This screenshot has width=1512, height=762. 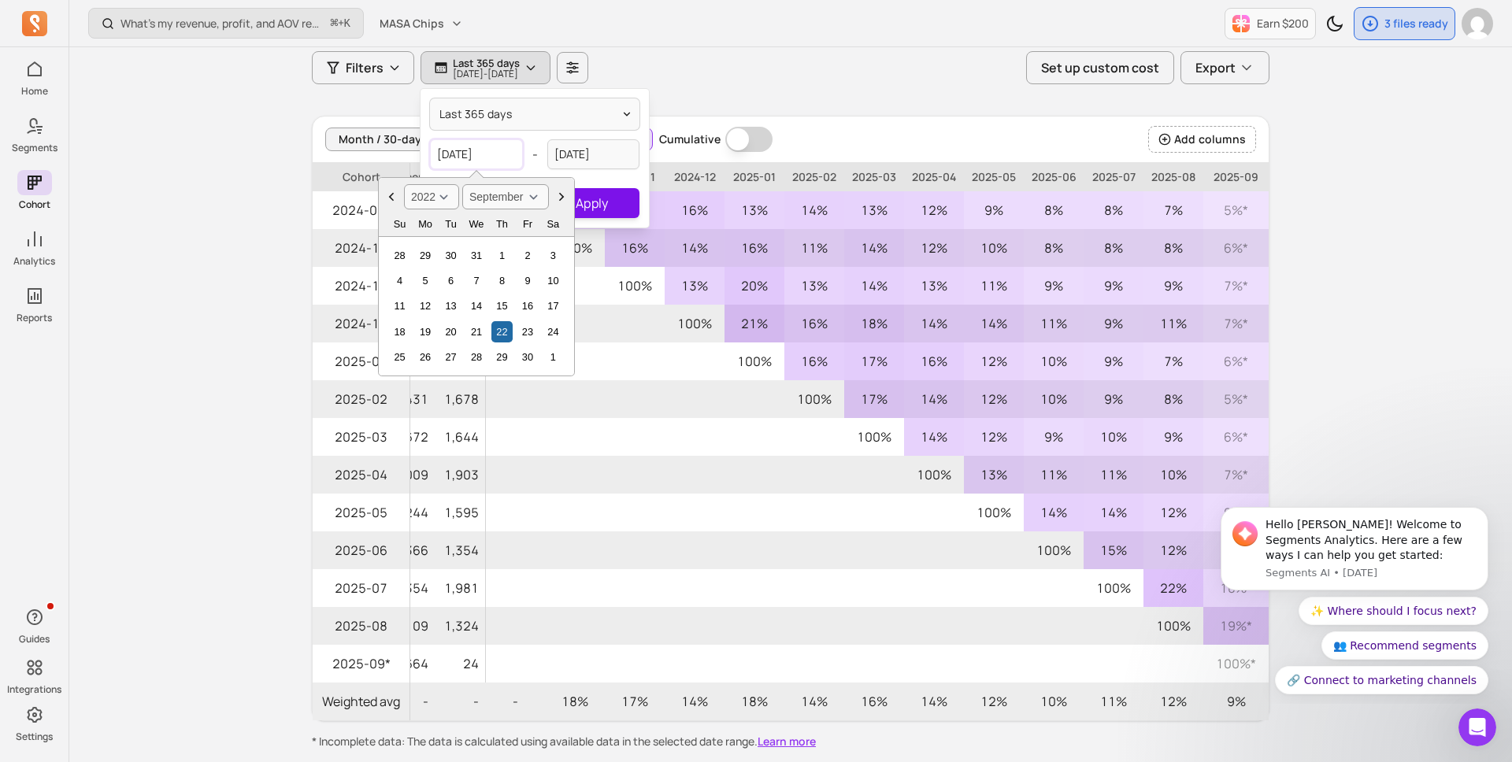 What do you see at coordinates (34, 640) in the screenshot?
I see `p: Guides` at bounding box center [34, 640].